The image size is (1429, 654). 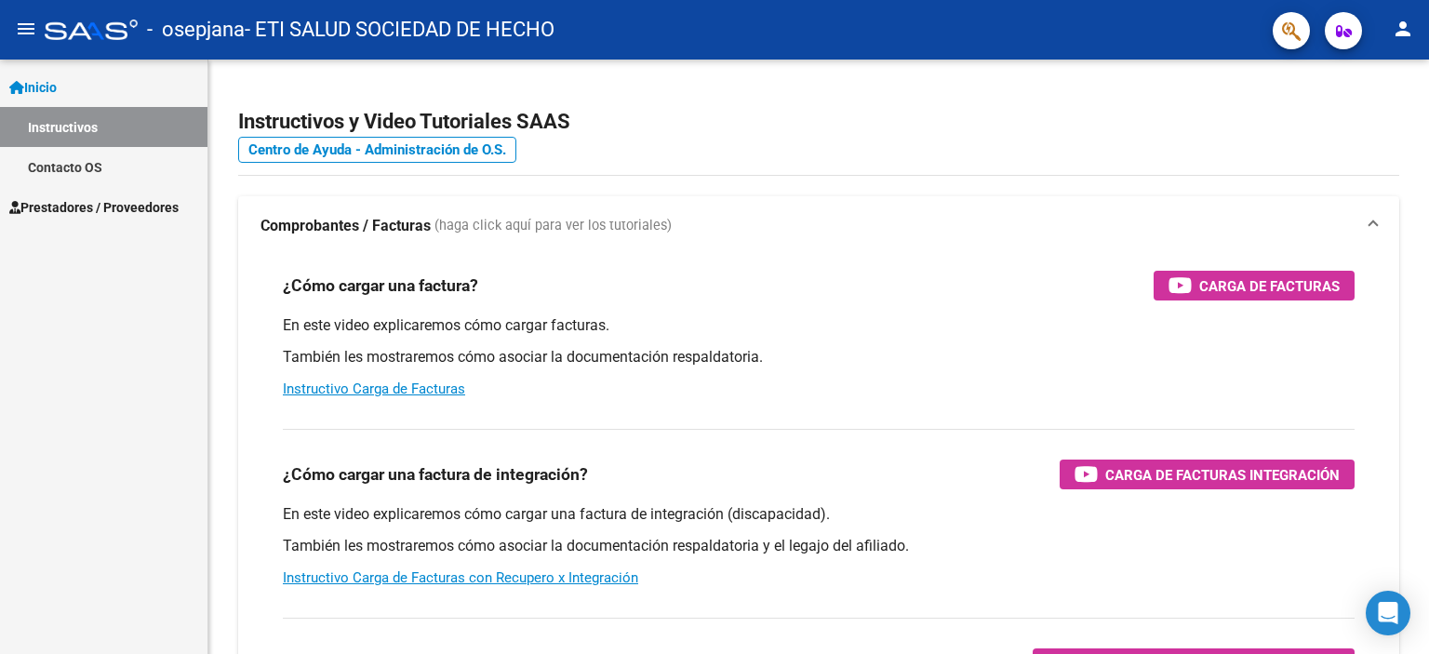 What do you see at coordinates (1207, 475) in the screenshot?
I see `button: Carga de Facturas Integración` at bounding box center [1207, 475].